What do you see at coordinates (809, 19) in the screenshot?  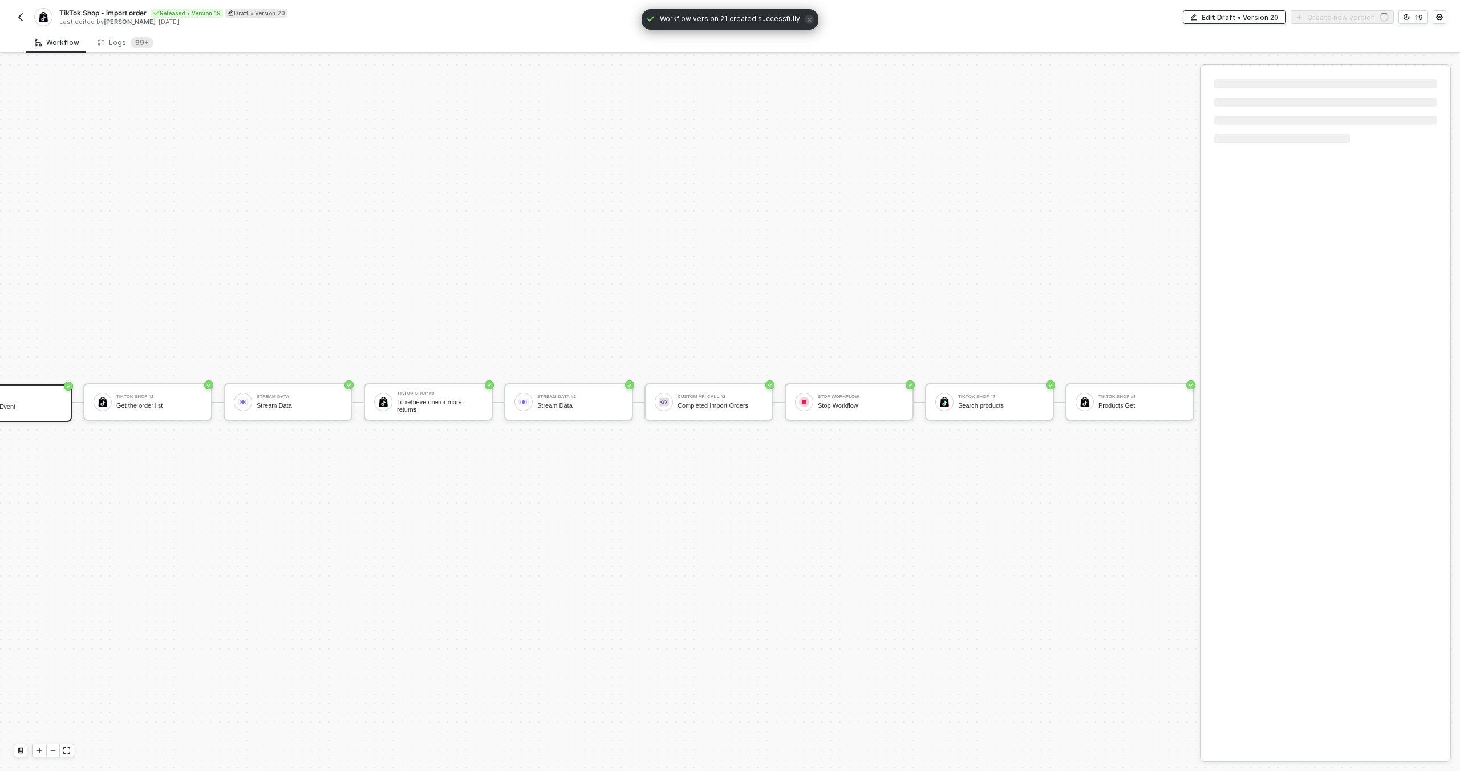 I see `span: icon-close` at bounding box center [809, 19].